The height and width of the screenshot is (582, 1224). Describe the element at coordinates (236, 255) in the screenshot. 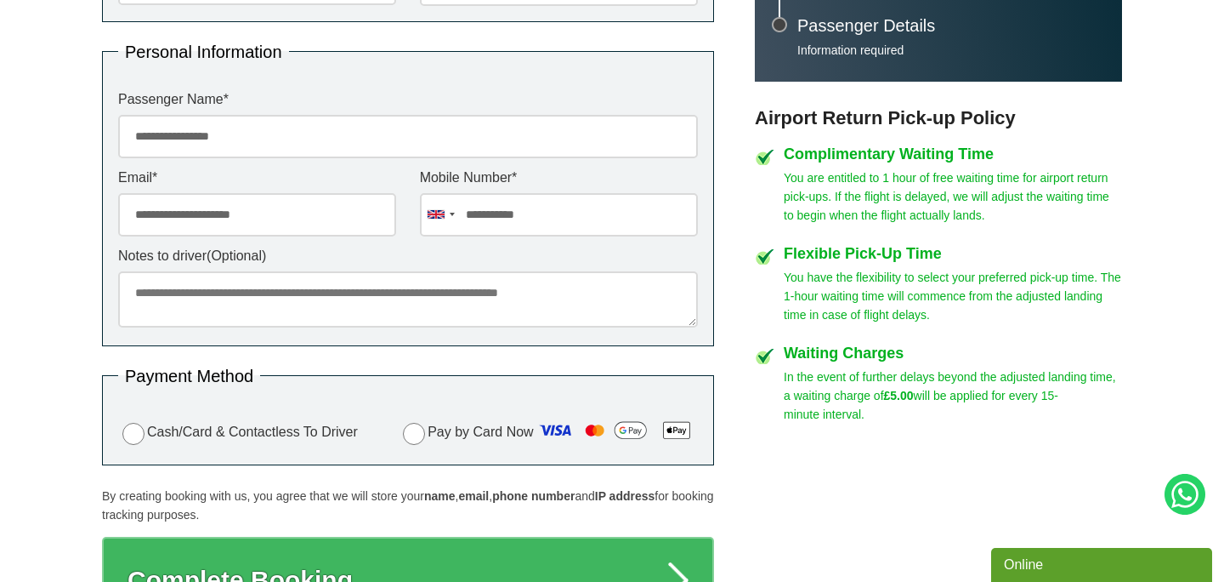

I see `span: (Optional)` at that location.